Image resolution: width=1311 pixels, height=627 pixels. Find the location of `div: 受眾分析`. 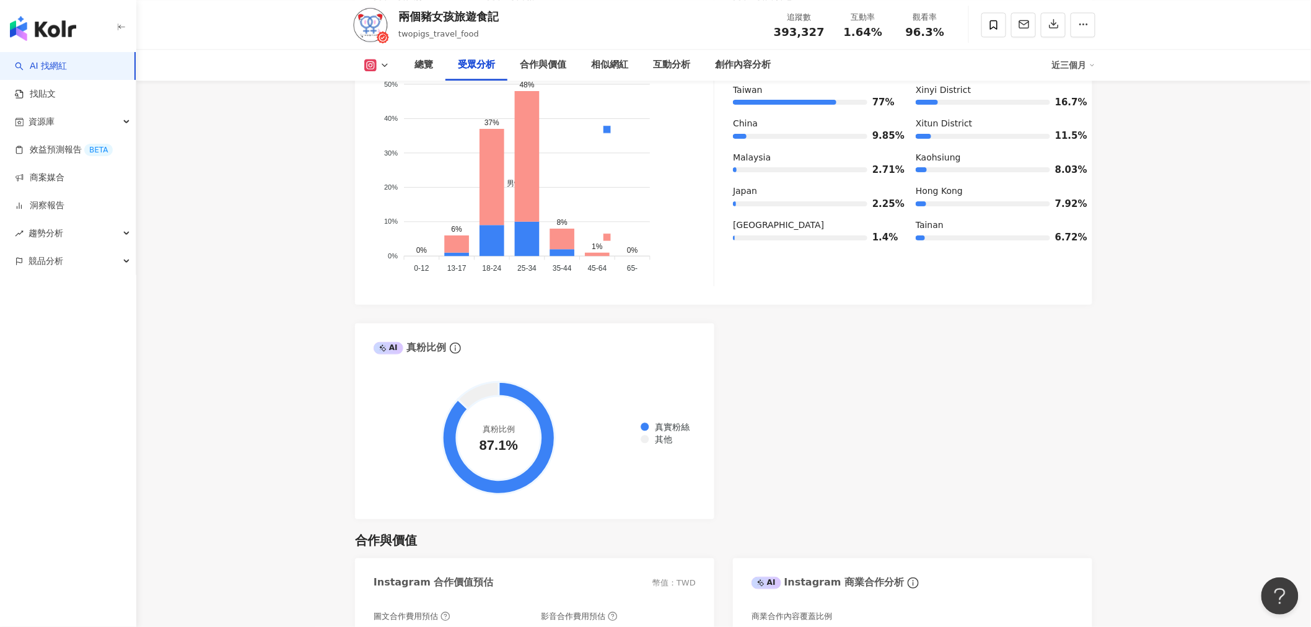

div: 受眾分析 is located at coordinates (476, 65).